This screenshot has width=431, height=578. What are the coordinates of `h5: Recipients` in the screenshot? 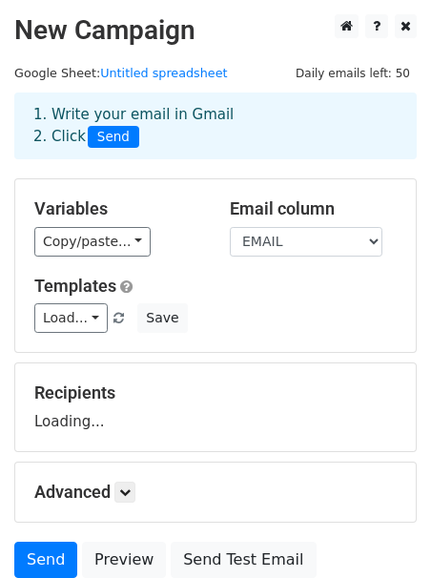 It's located at (216, 393).